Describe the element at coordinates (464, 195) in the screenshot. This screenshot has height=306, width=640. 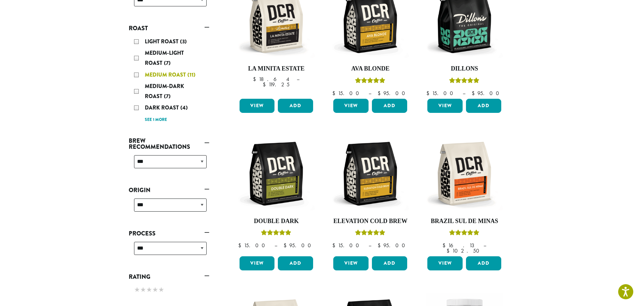
I see `a: Brazil Sul De MinasRated 5.00 out of 5` at that location.